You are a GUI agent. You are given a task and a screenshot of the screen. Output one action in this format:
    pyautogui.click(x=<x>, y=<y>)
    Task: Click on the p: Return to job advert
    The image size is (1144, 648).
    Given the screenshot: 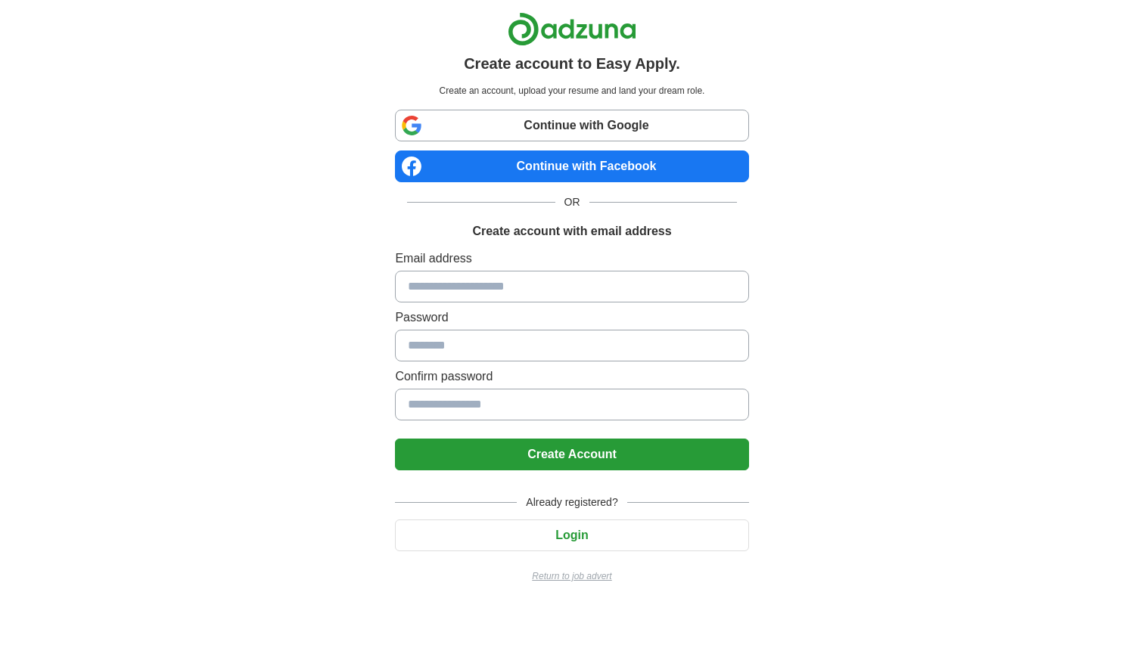 What is the action you would take?
    pyautogui.click(x=571, y=577)
    